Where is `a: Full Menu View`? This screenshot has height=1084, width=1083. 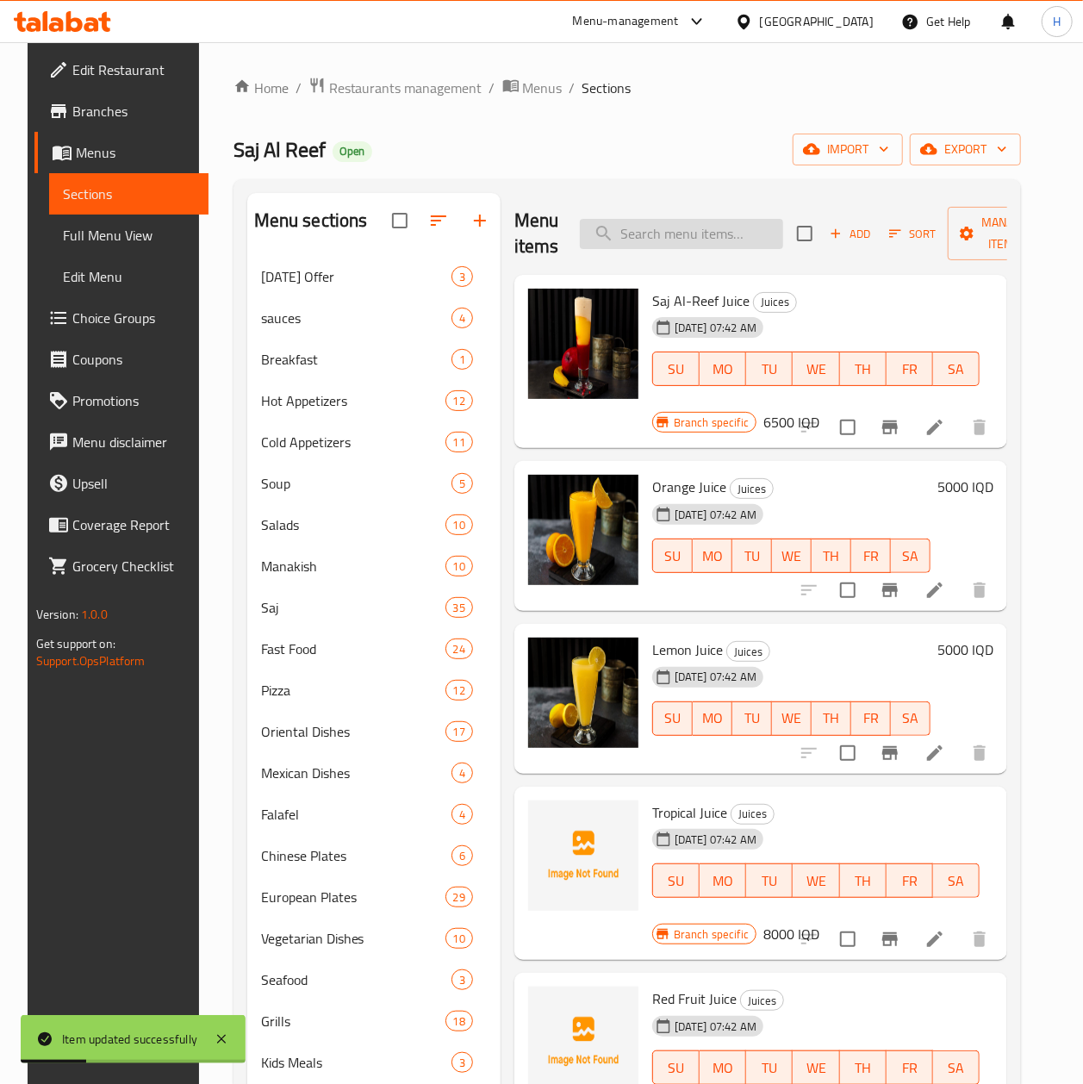
a: Full Menu View is located at coordinates (128, 235).